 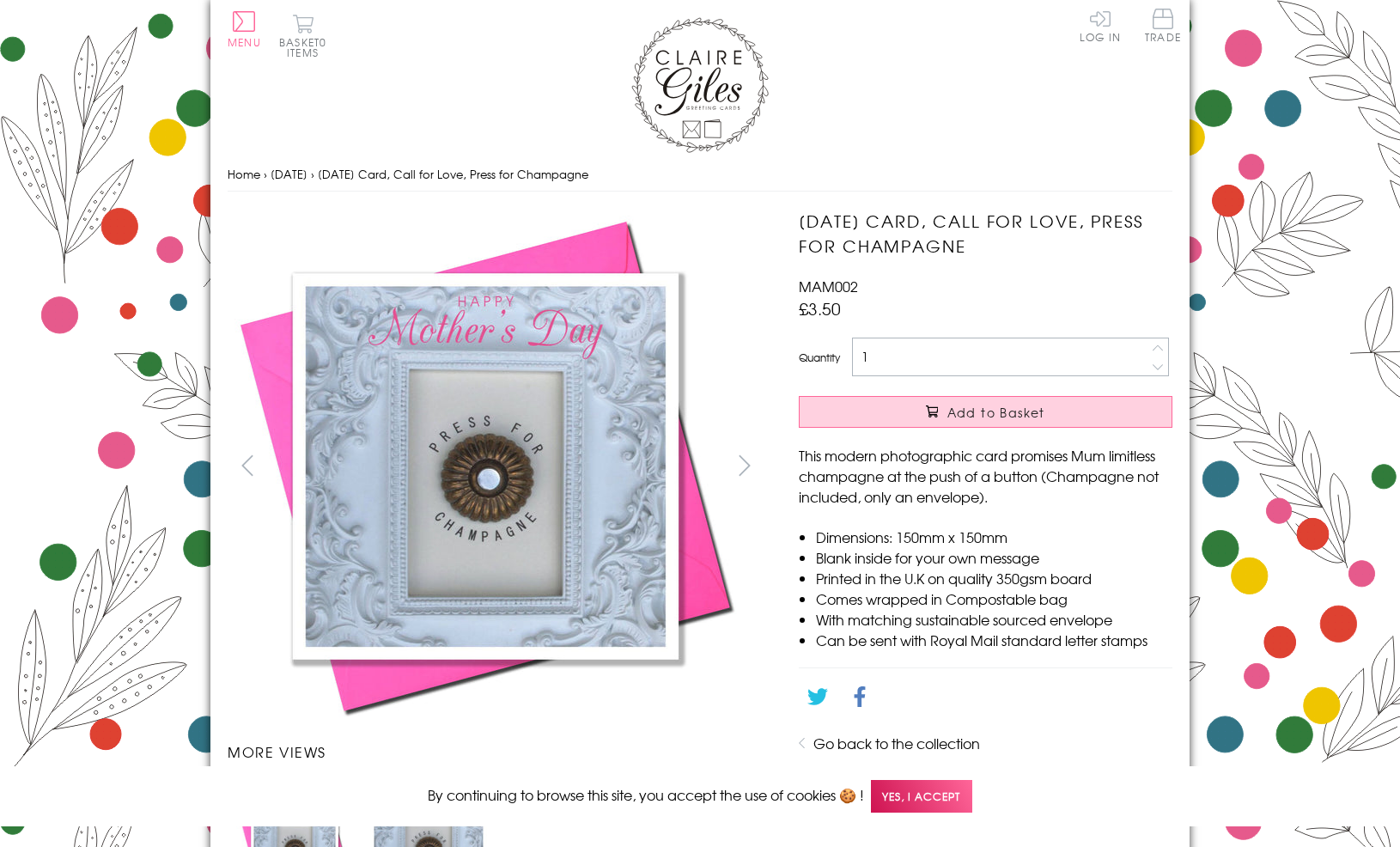 I want to click on a: Trade, so click(x=1163, y=27).